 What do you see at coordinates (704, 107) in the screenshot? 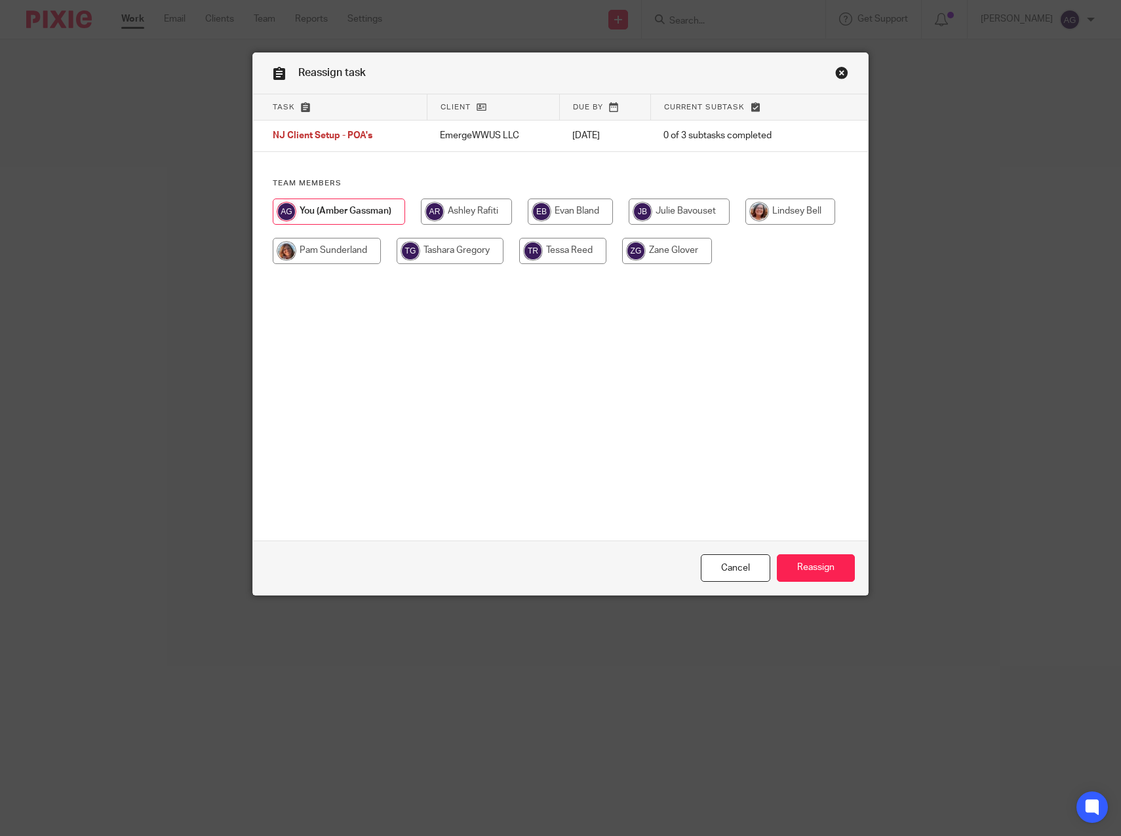
I see `span: Current subtask` at bounding box center [704, 107].